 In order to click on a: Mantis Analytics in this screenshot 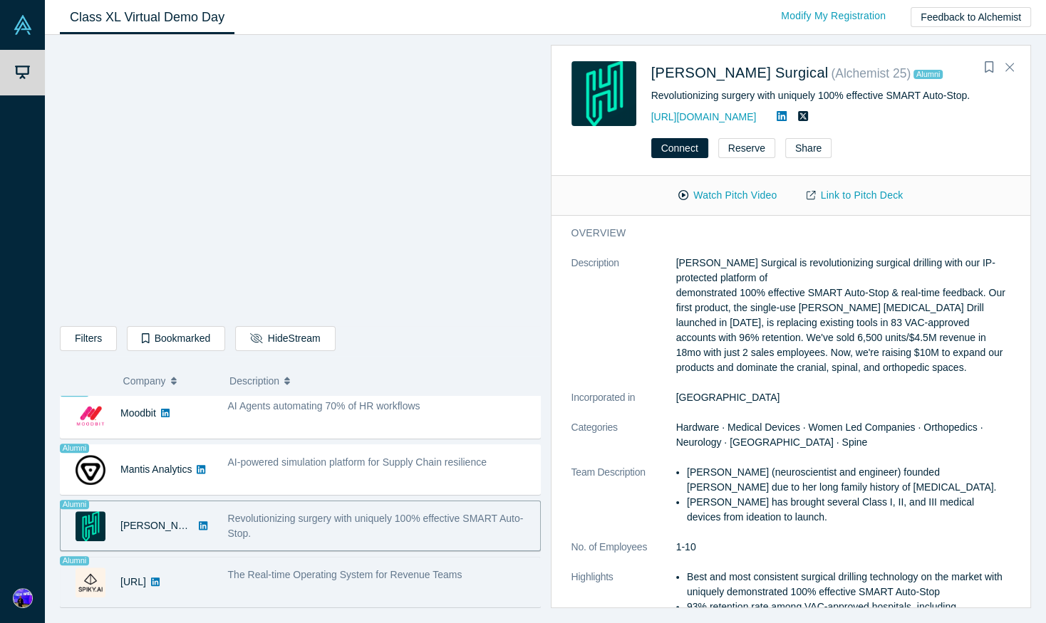, I will do `click(156, 469)`.